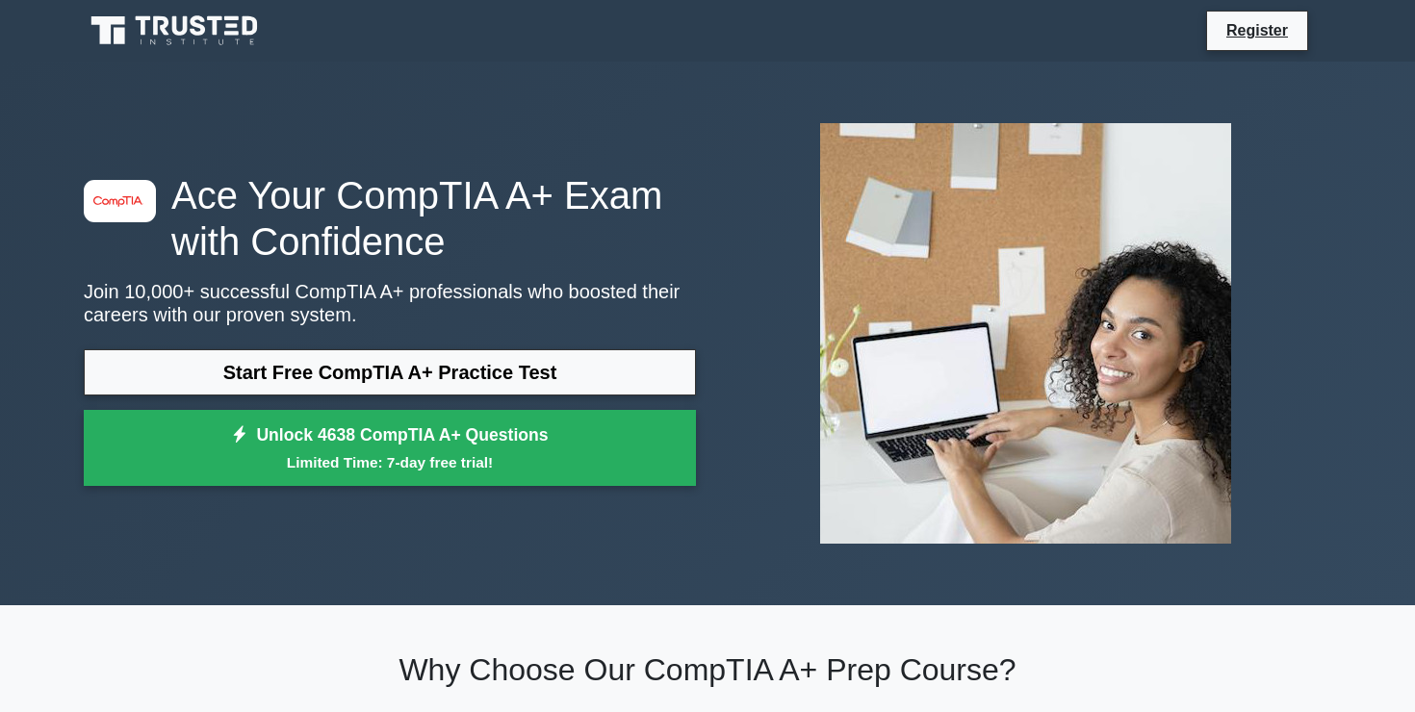  What do you see at coordinates (390, 219) in the screenshot?
I see `h1: Ace Your CompTIA A+ Exam with Confidence` at bounding box center [390, 219].